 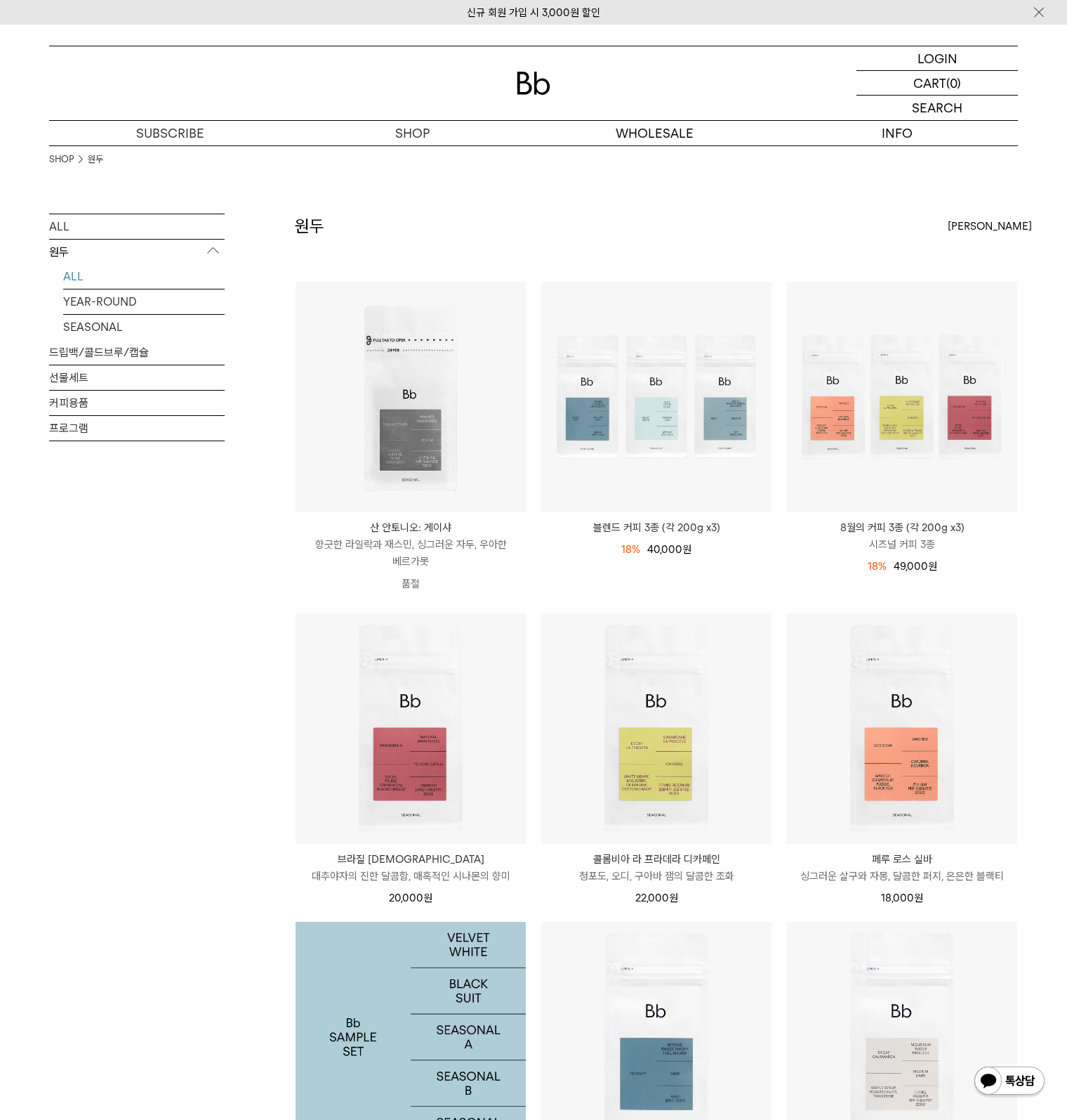 What do you see at coordinates (411, 397) in the screenshot?
I see `a: 산 안토니오: 게이샤` at bounding box center [411, 397].